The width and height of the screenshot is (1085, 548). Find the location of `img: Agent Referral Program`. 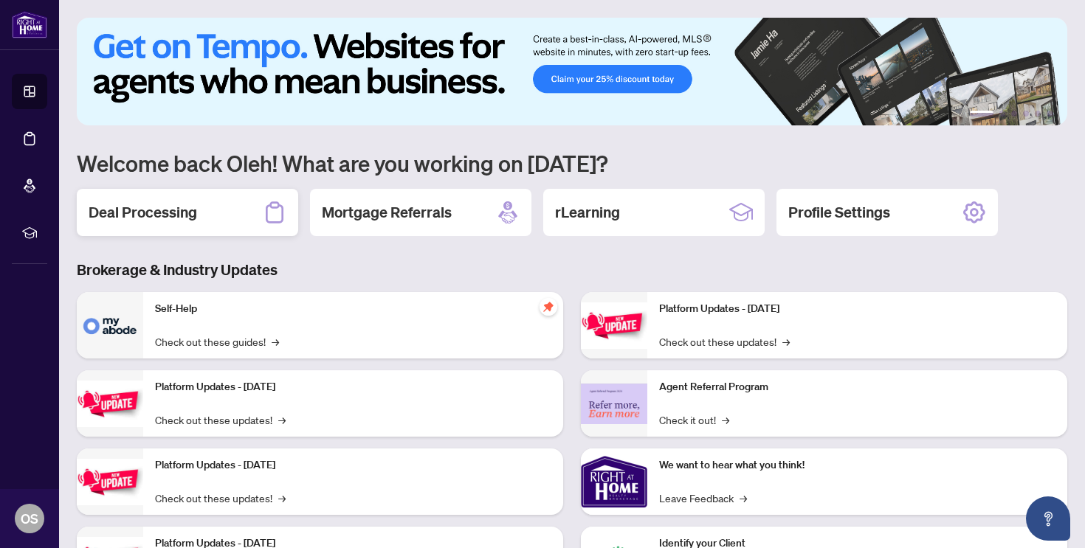

img: Agent Referral Program is located at coordinates (614, 404).